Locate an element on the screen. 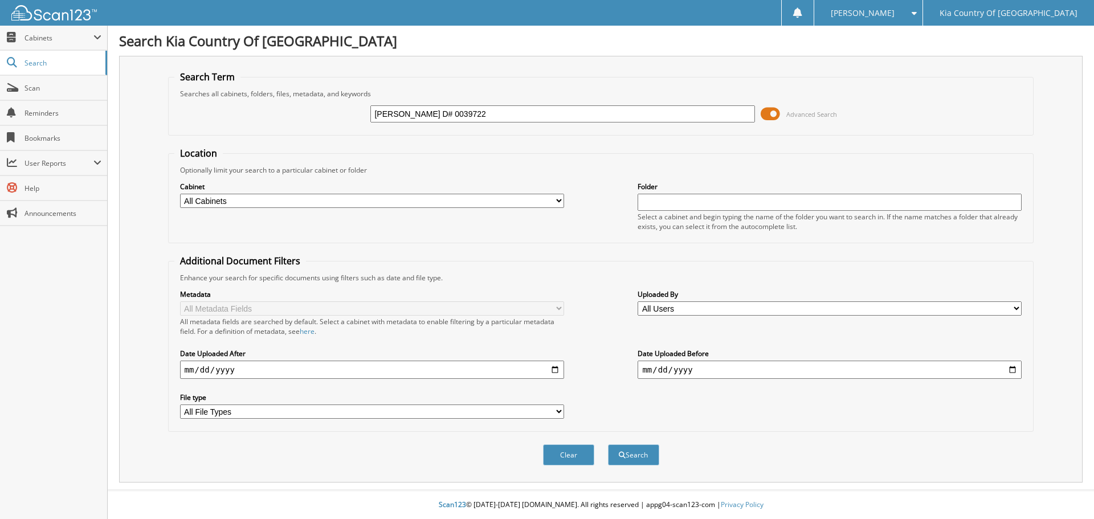 Image resolution: width=1094 pixels, height=519 pixels. legend: Additional Document Filters is located at coordinates (240, 261).